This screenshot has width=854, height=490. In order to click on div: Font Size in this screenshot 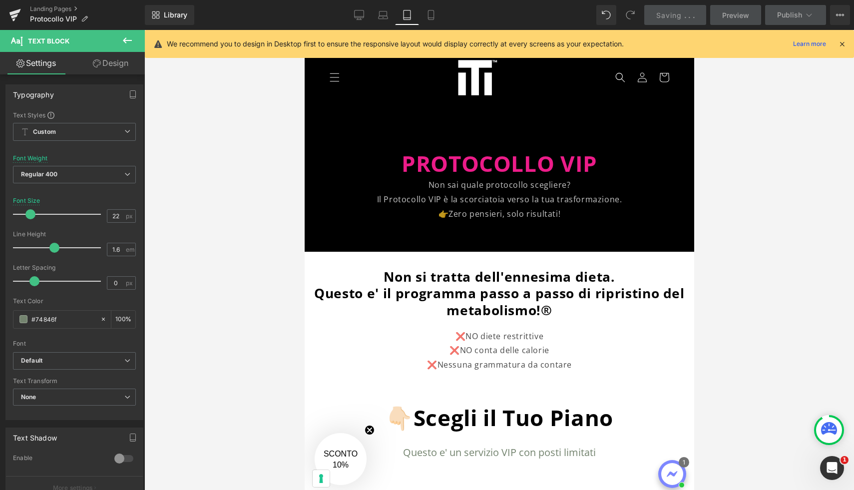, I will do `click(26, 201)`.